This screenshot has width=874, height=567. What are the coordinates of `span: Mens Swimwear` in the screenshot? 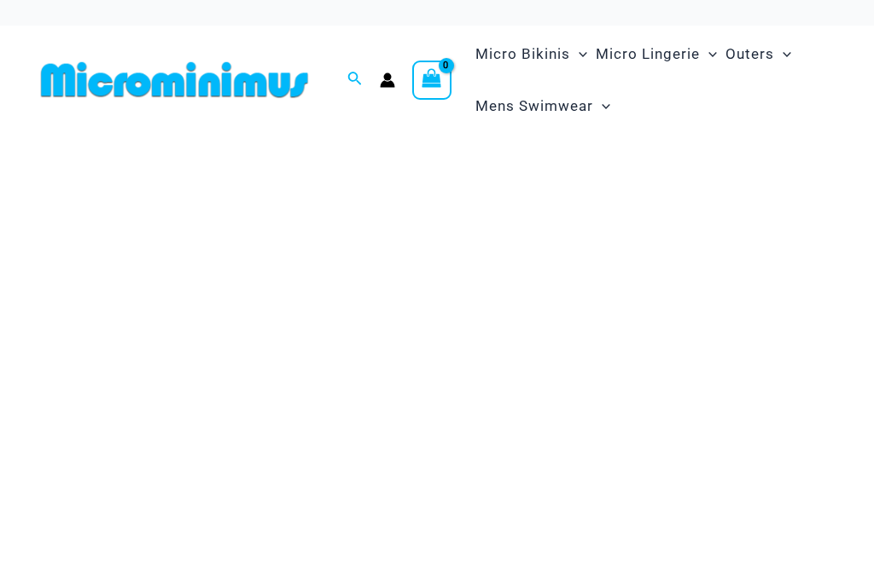 It's located at (534, 106).